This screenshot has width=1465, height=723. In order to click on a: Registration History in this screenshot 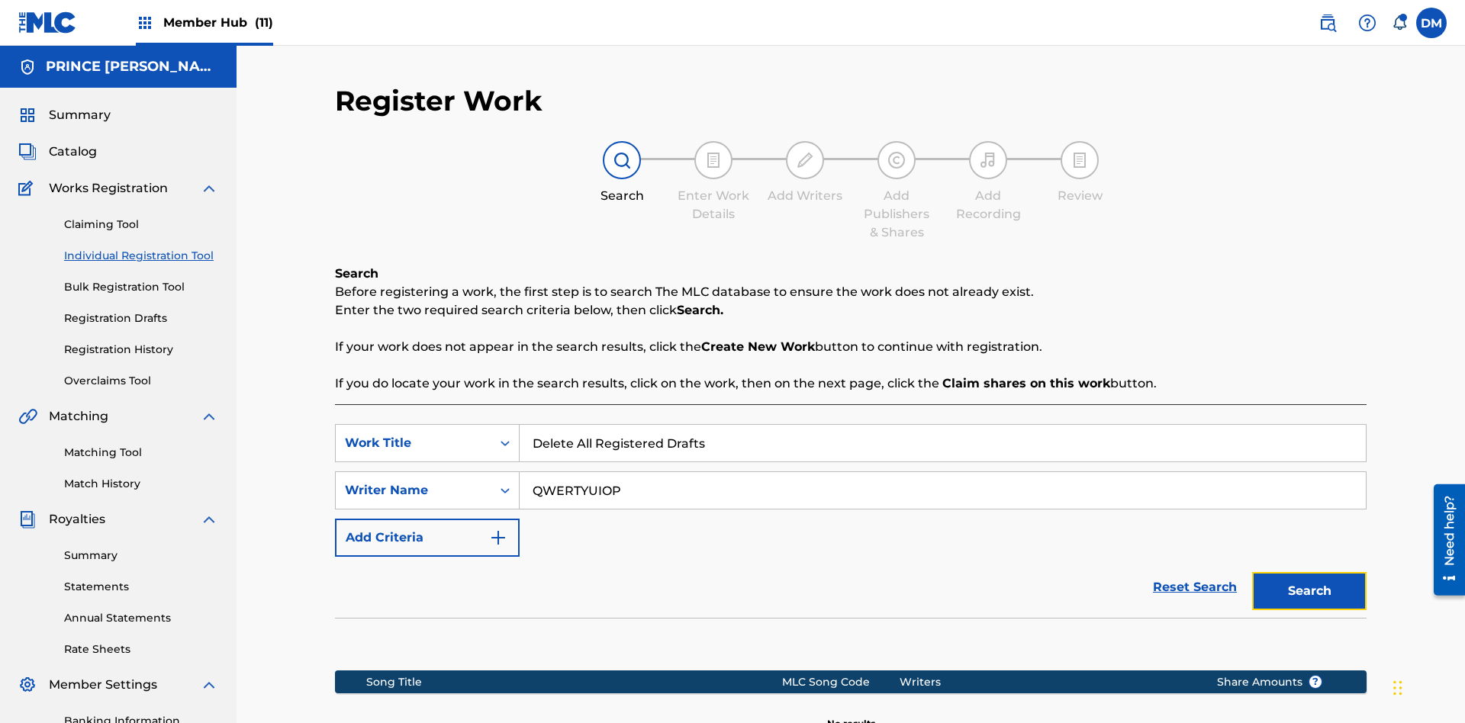, I will do `click(141, 349)`.